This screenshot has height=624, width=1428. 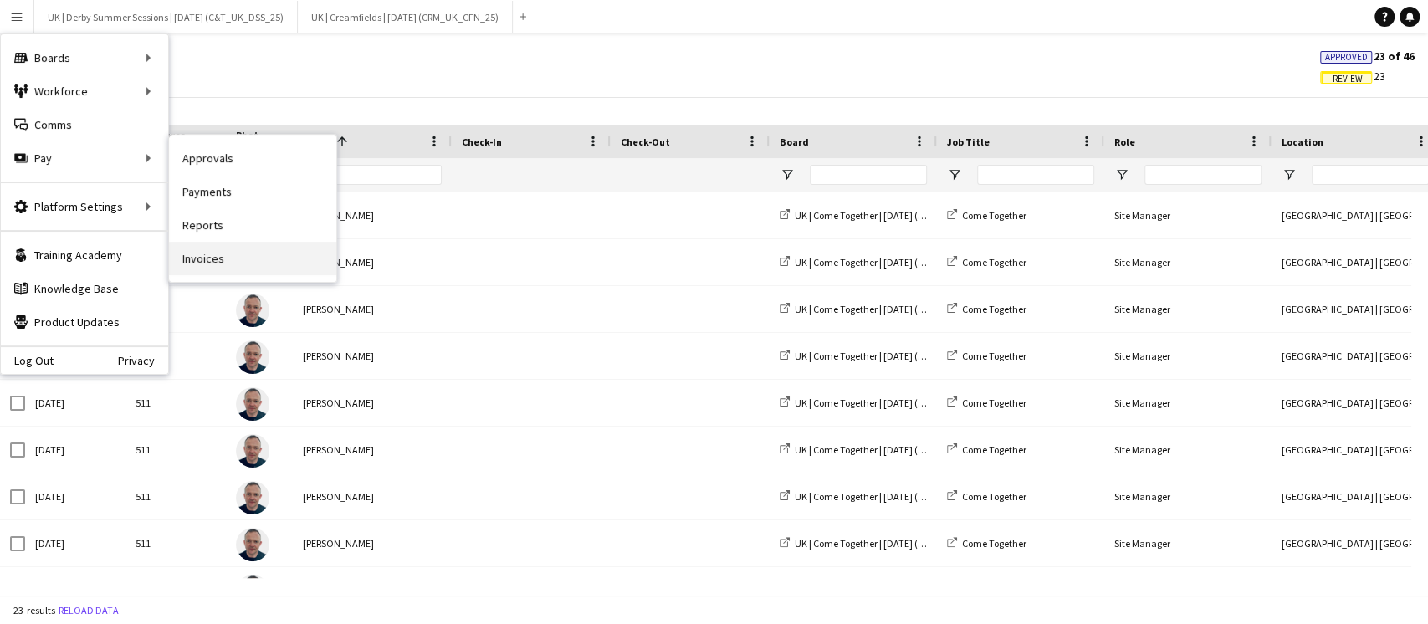 What do you see at coordinates (1367, 56) in the screenshot?
I see `span: 23 of 46` at bounding box center [1367, 56].